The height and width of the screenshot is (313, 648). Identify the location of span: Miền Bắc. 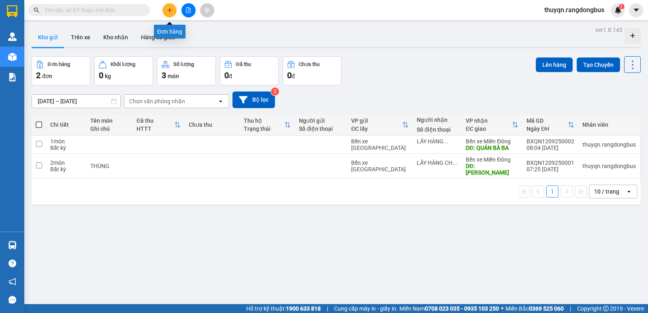
(535, 309).